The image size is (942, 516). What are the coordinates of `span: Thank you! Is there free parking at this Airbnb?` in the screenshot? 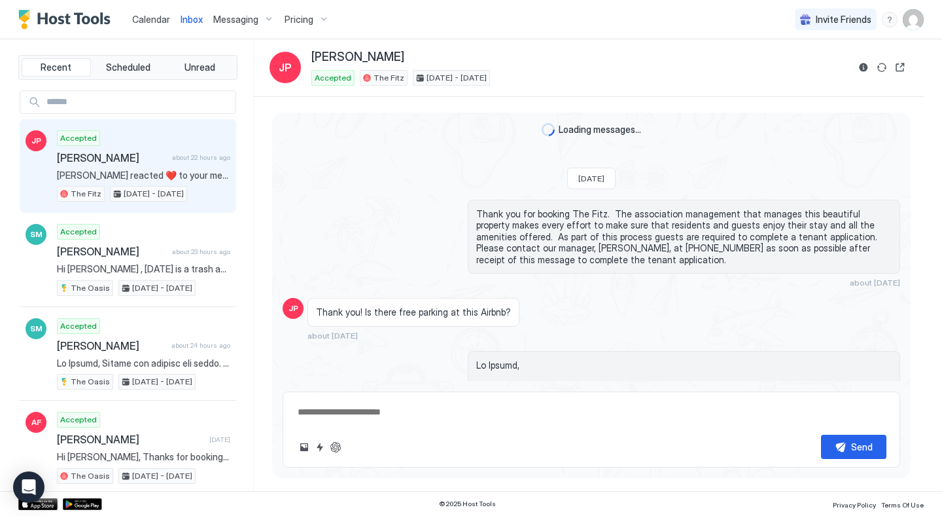 It's located at (413, 312).